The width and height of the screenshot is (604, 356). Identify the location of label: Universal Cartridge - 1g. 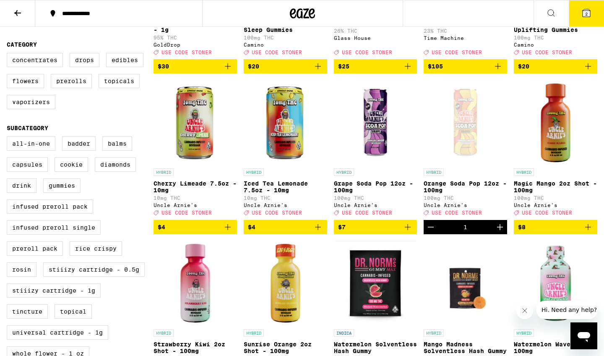
(57, 332).